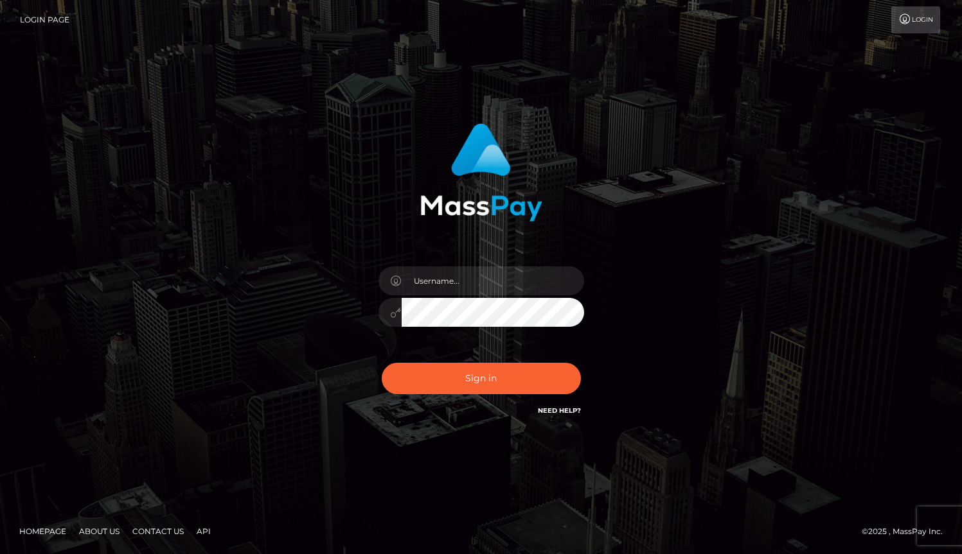  Describe the element at coordinates (559, 411) in the screenshot. I see `a: Need Help?` at that location.